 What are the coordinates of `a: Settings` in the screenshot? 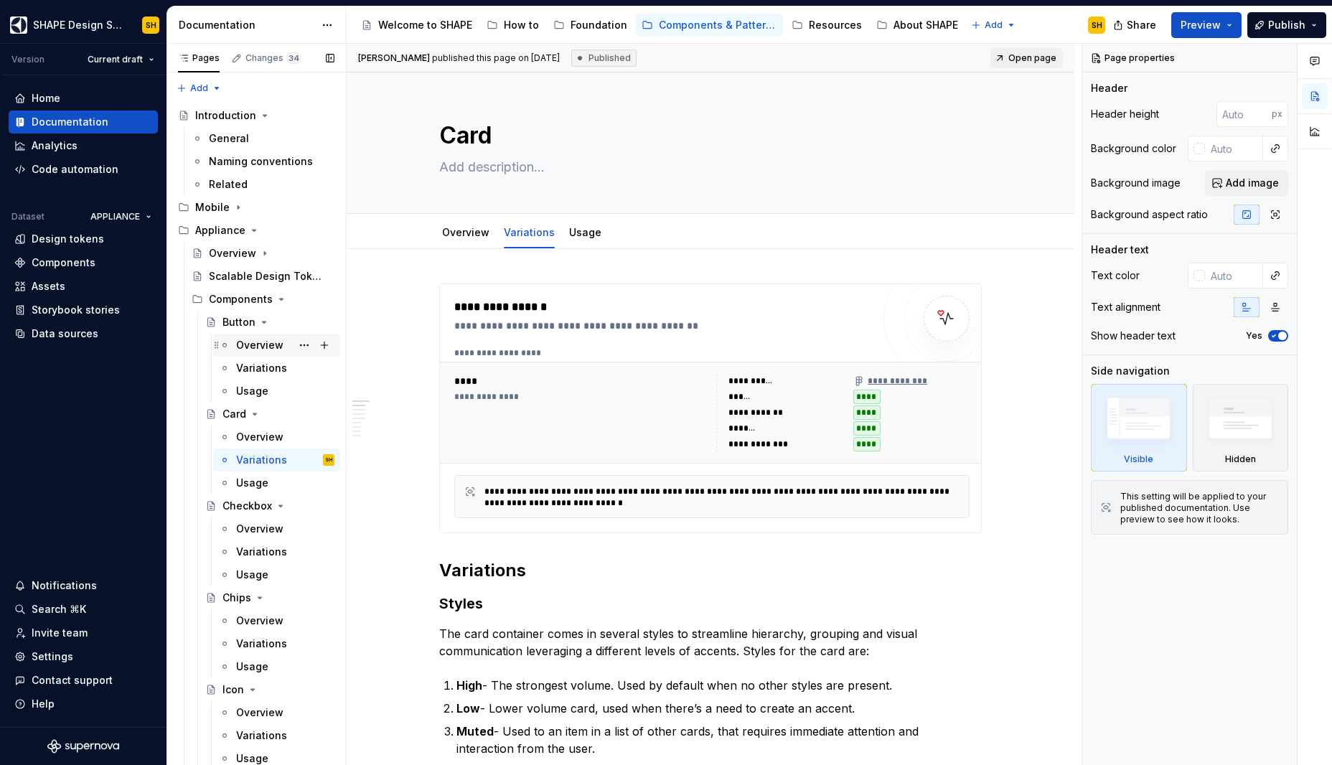 It's located at (83, 657).